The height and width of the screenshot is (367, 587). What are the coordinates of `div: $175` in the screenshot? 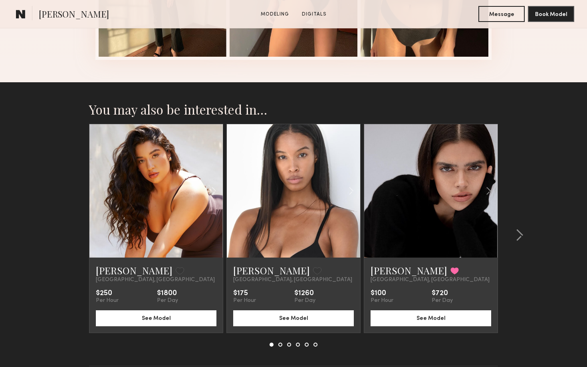 It's located at (244, 294).